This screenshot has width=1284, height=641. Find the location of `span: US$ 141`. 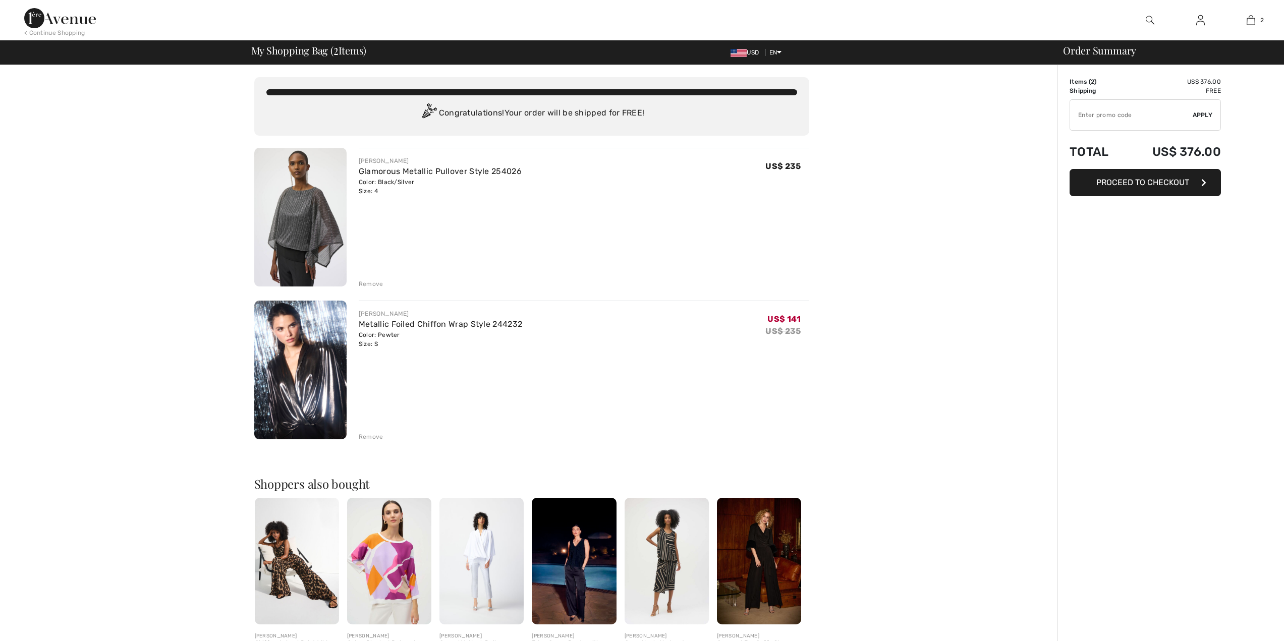

span: US$ 141 is located at coordinates (784, 319).